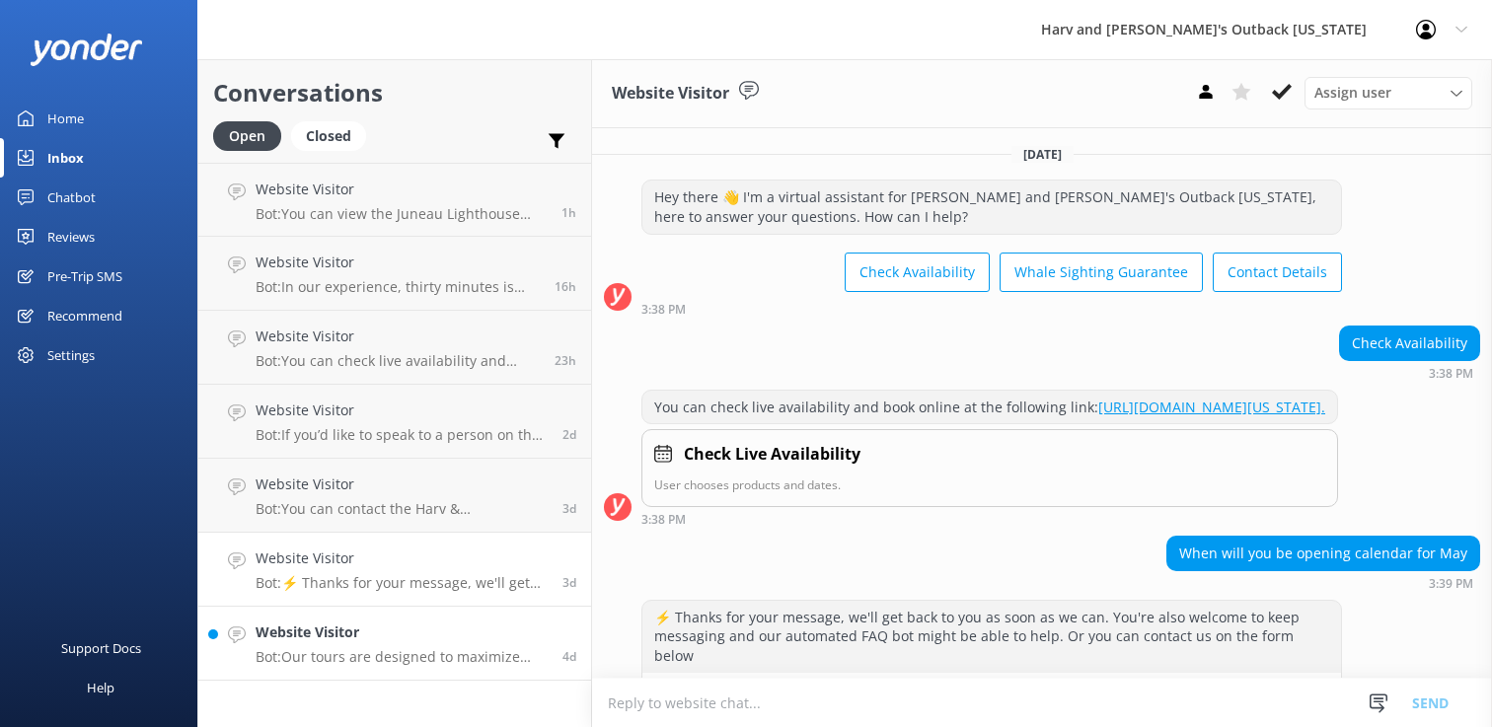 The height and width of the screenshot is (727, 1492). Describe the element at coordinates (395, 93) in the screenshot. I see `h2: Conversations` at that location.